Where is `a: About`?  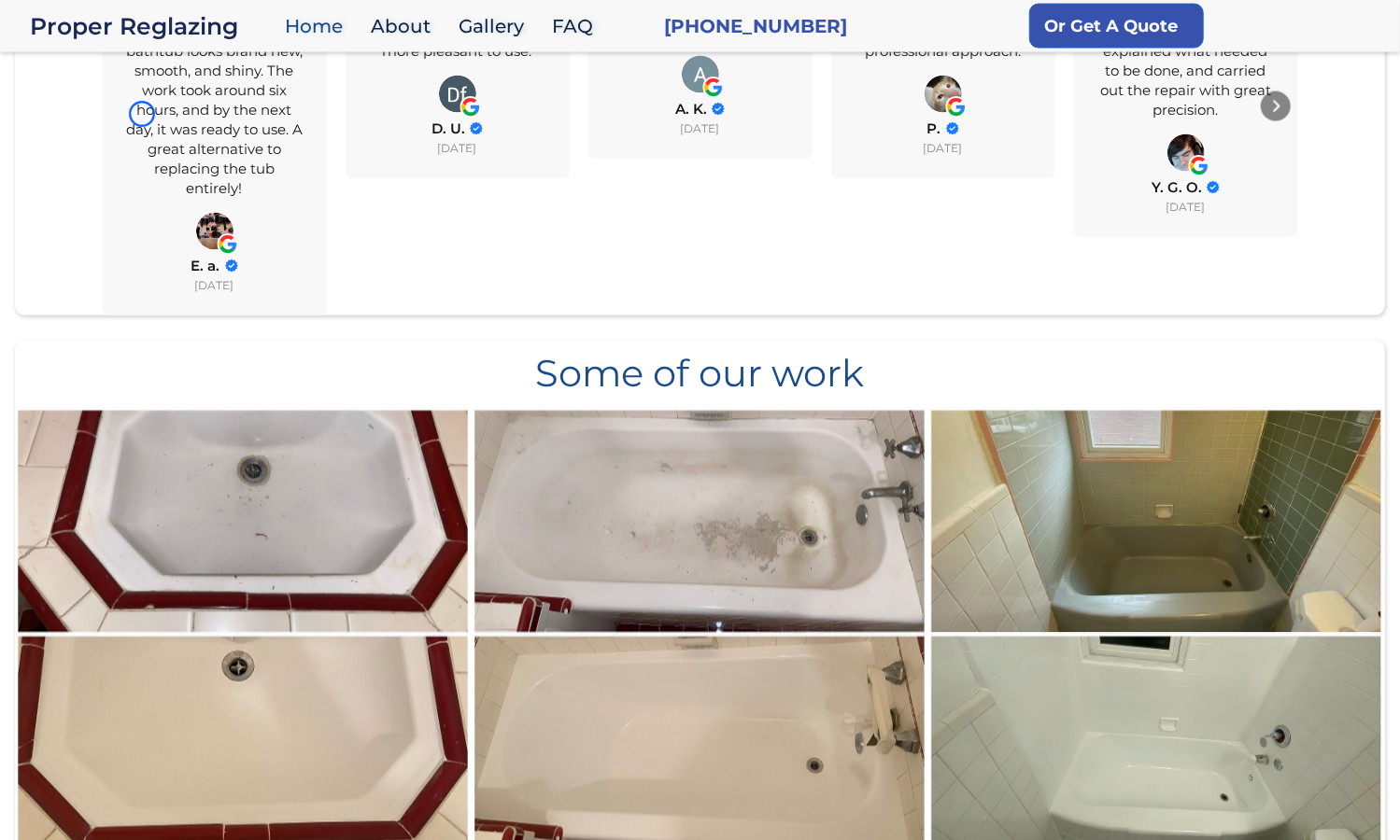 a: About is located at coordinates (405, 26).